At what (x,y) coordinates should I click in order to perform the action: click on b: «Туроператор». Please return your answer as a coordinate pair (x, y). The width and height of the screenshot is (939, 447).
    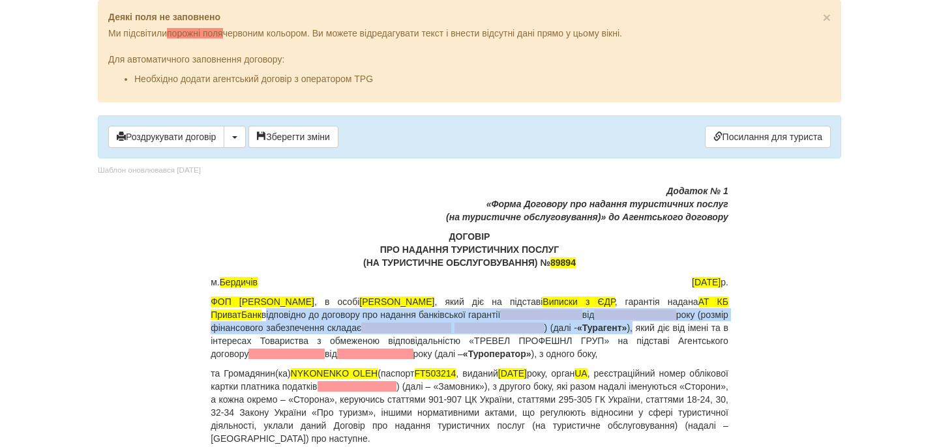
    Looking at the image, I should click on (497, 354).